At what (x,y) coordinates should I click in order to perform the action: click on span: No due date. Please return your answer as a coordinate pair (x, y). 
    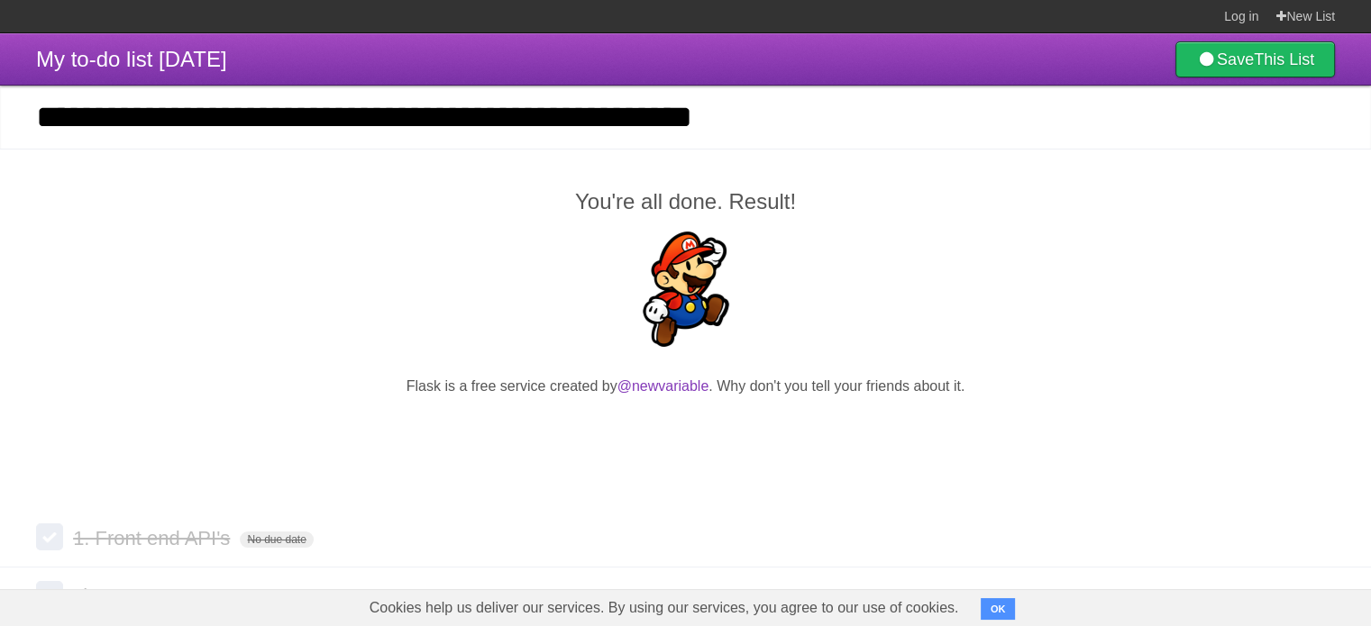
    Looking at the image, I should click on (276, 540).